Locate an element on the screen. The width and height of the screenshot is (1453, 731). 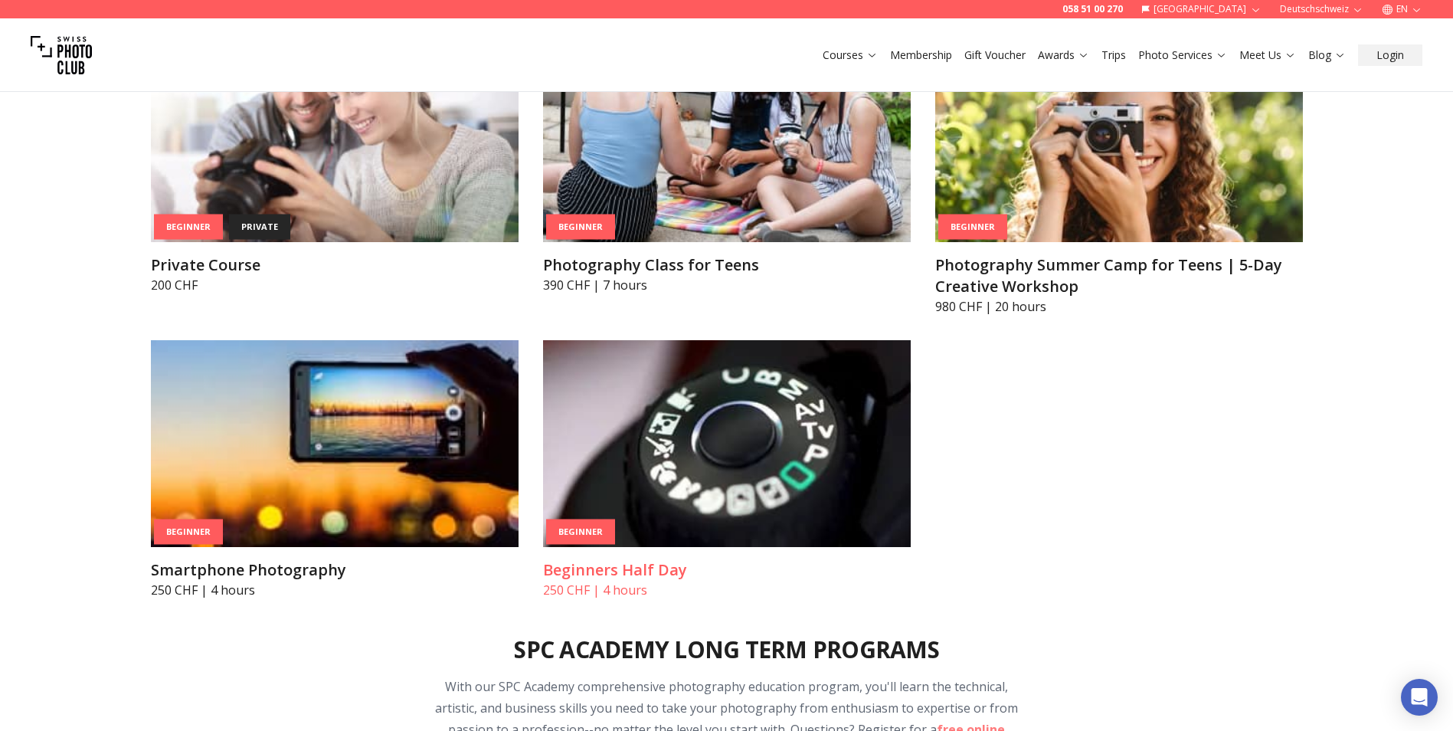
img: Photography Class for Teens is located at coordinates (727, 139).